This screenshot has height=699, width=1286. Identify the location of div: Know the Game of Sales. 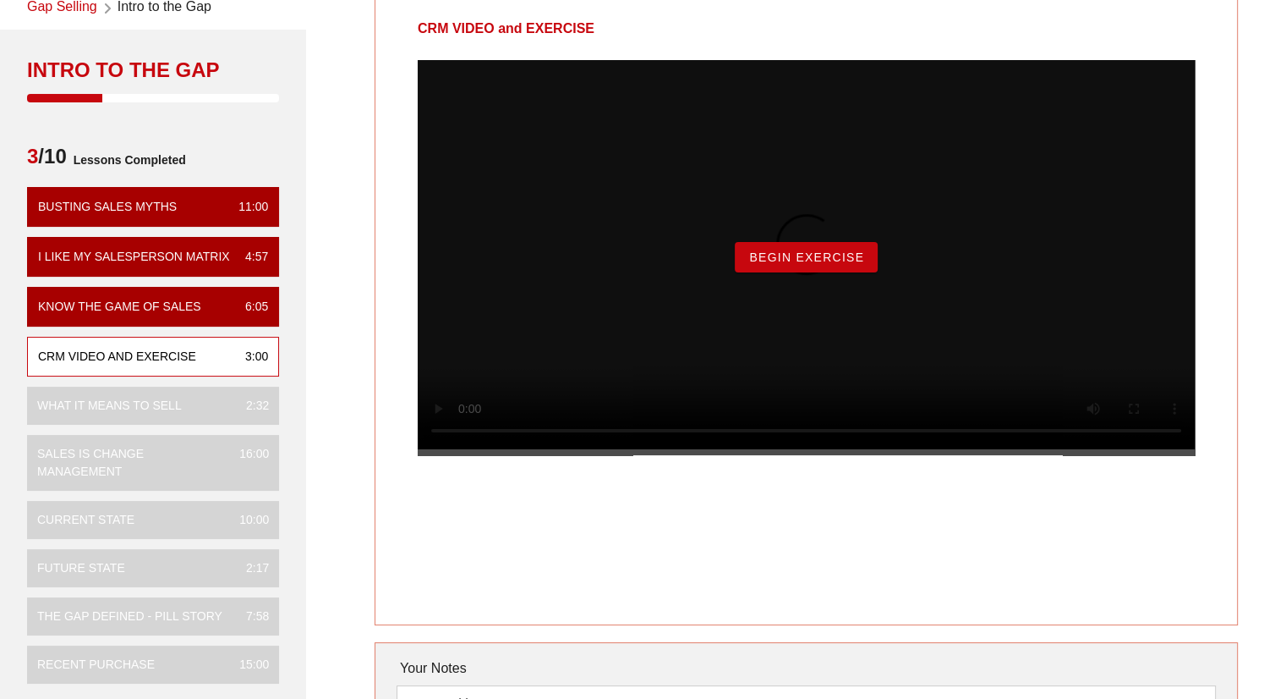
(119, 306).